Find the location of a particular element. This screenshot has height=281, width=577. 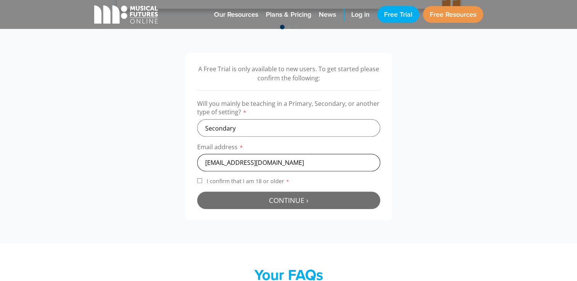

label: Will you mainly be teaching in a Primary, Secondary, or another type of setting? is located at coordinates (289, 109).